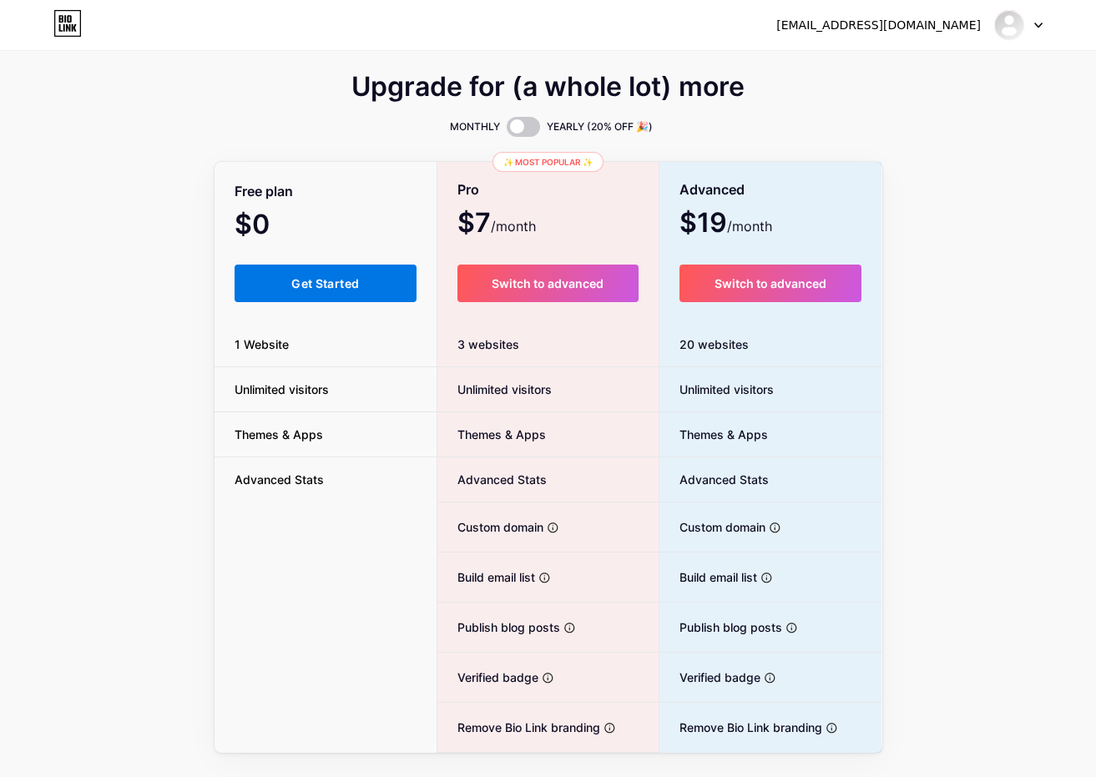  I want to click on span: Upgrade for (a whole lot) more, so click(547, 87).